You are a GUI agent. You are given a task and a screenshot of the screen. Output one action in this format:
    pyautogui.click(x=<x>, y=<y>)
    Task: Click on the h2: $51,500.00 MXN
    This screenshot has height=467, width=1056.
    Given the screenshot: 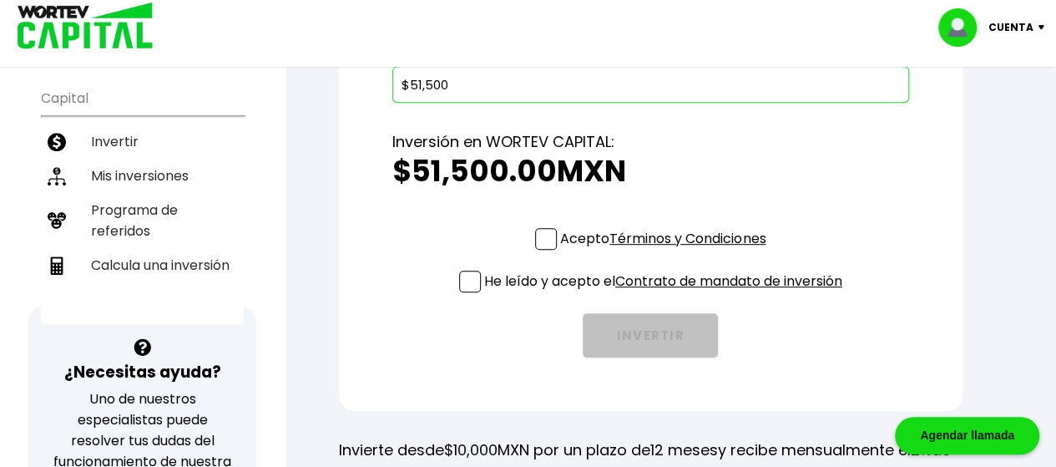 What is the action you would take?
    pyautogui.click(x=650, y=171)
    